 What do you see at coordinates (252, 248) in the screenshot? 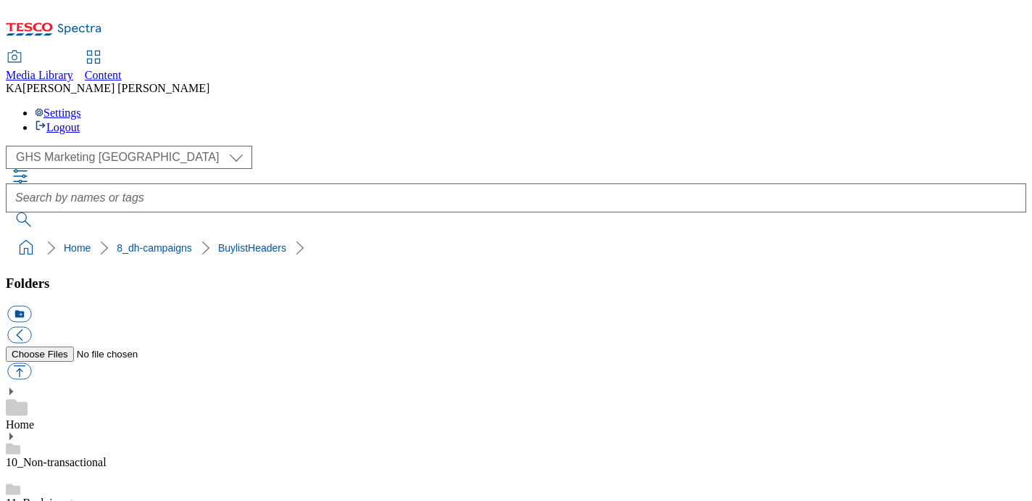
I see `a: BuylistHeaders` at bounding box center [252, 248].